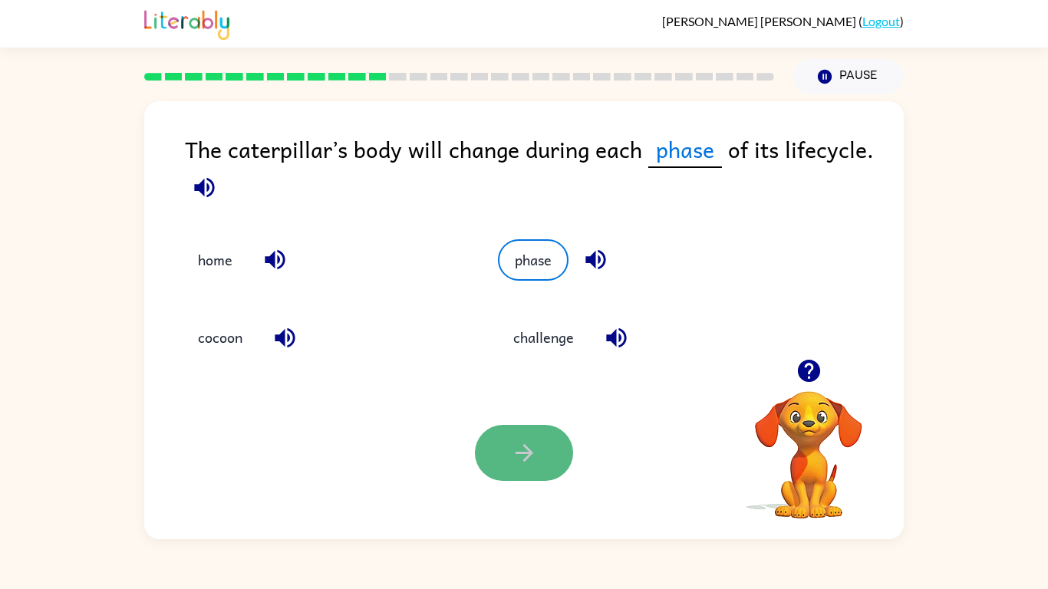 Image resolution: width=1048 pixels, height=589 pixels. I want to click on button: home, so click(215, 260).